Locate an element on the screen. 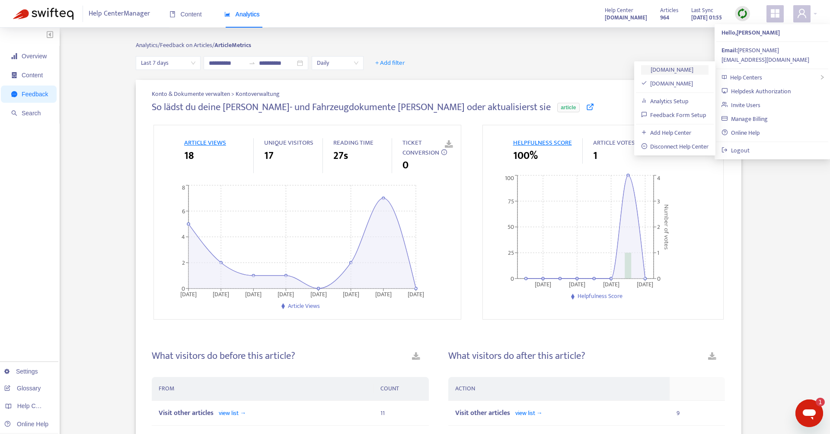 The height and width of the screenshot is (434, 830). span: READING TIME is located at coordinates (353, 143).